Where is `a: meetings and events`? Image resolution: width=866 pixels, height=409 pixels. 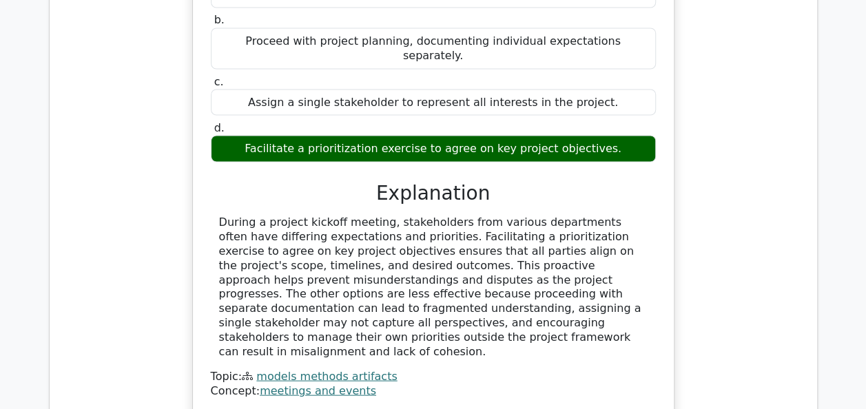
a: meetings and events is located at coordinates (318, 390).